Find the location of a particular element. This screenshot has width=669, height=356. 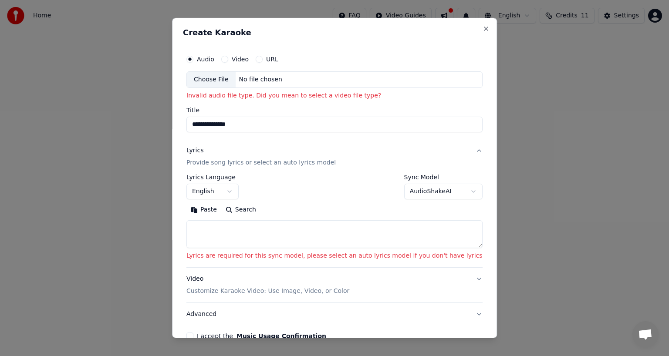

label: I accept the is located at coordinates (261, 336).